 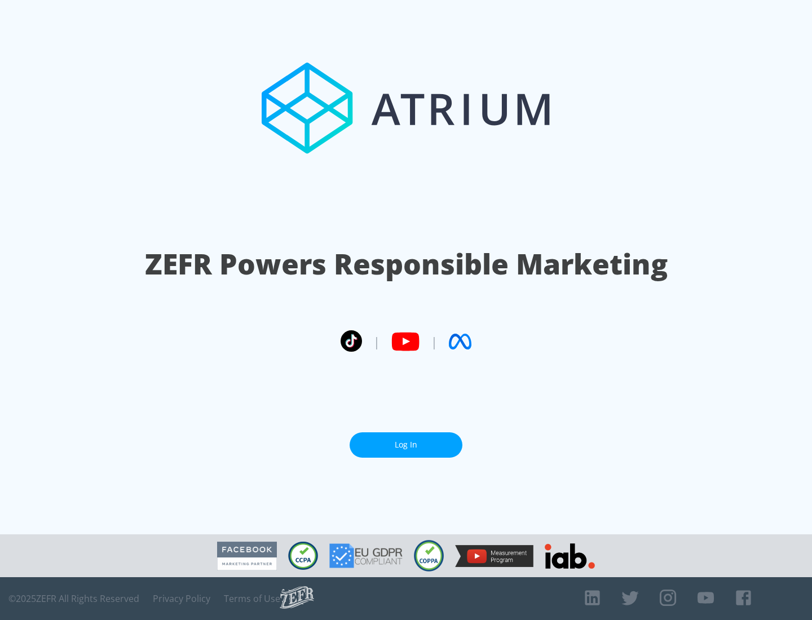 What do you see at coordinates (429, 556) in the screenshot?
I see `img: COPPA Compliant` at bounding box center [429, 556].